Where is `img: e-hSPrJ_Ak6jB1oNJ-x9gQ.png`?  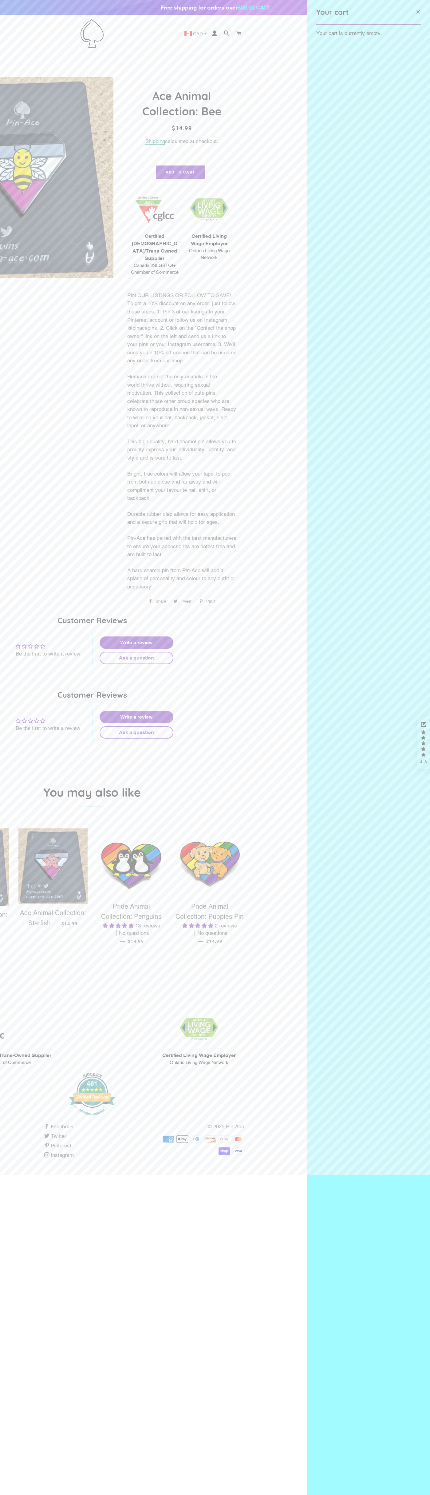 img: e-hSPrJ_Ak6jB1oNJ-x9gQ.png is located at coordinates (92, 1095).